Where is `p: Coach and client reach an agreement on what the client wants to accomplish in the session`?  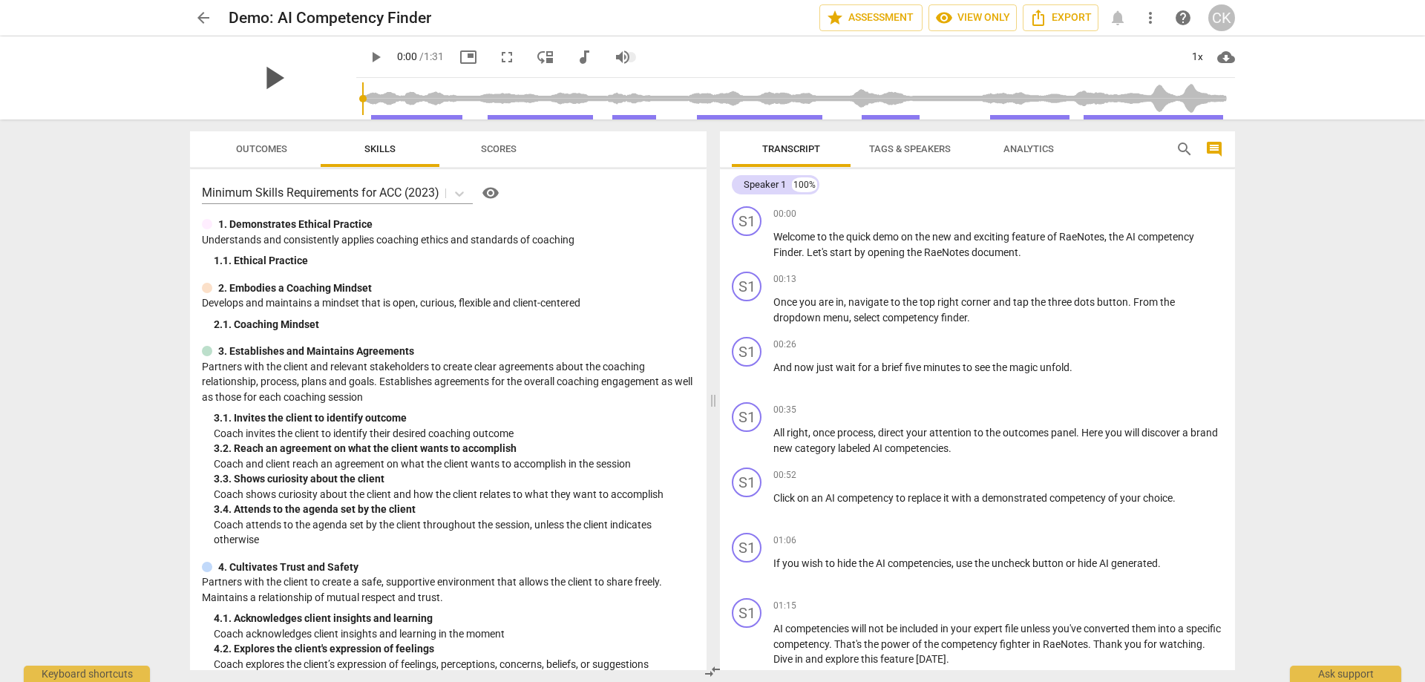 p: Coach and client reach an agreement on what the client wants to accomplish in the session is located at coordinates (454, 464).